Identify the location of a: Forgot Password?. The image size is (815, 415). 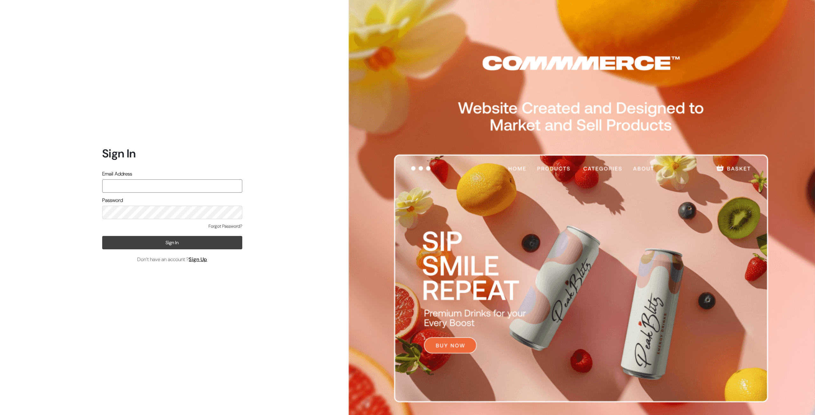
(225, 226).